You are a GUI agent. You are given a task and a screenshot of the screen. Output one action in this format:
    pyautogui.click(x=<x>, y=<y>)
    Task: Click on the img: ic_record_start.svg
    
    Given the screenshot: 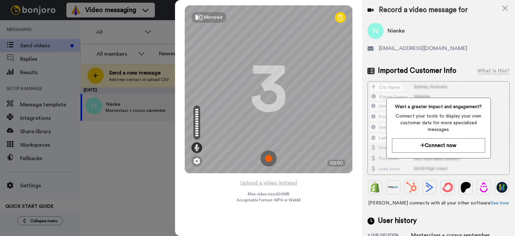 What is the action you would take?
    pyautogui.click(x=268, y=158)
    